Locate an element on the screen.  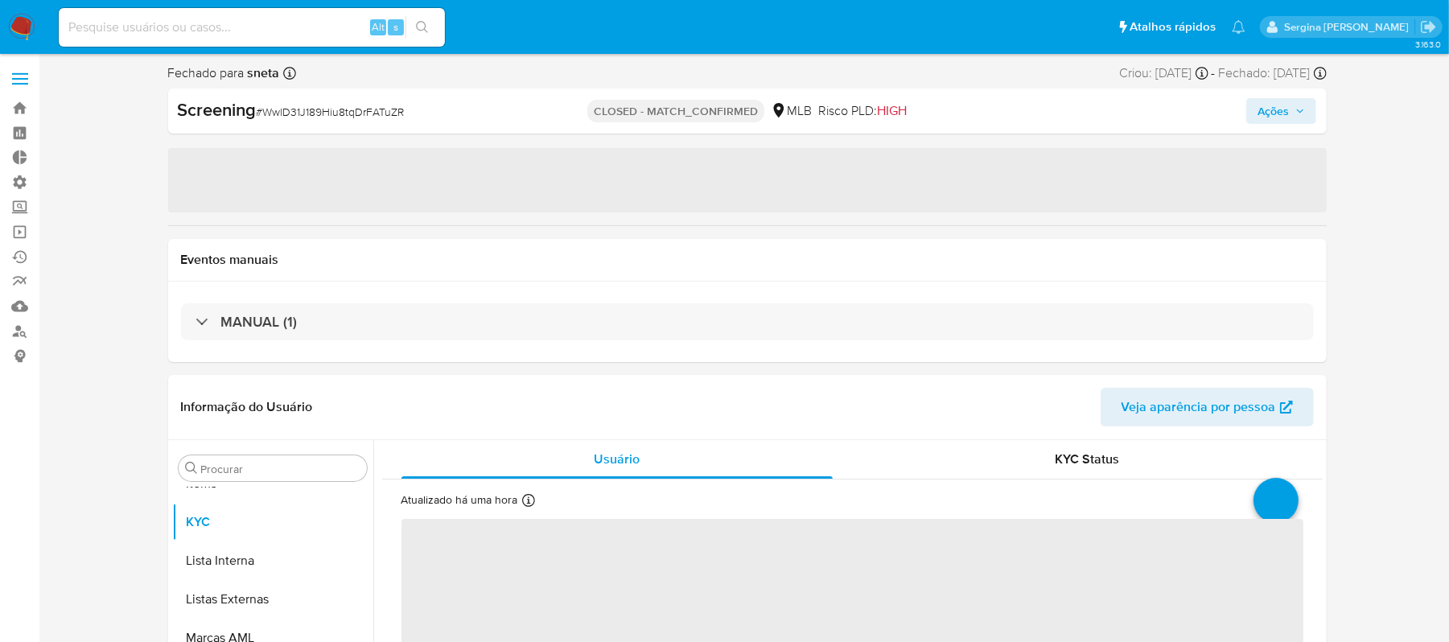
button: Ações is located at coordinates (1281, 111).